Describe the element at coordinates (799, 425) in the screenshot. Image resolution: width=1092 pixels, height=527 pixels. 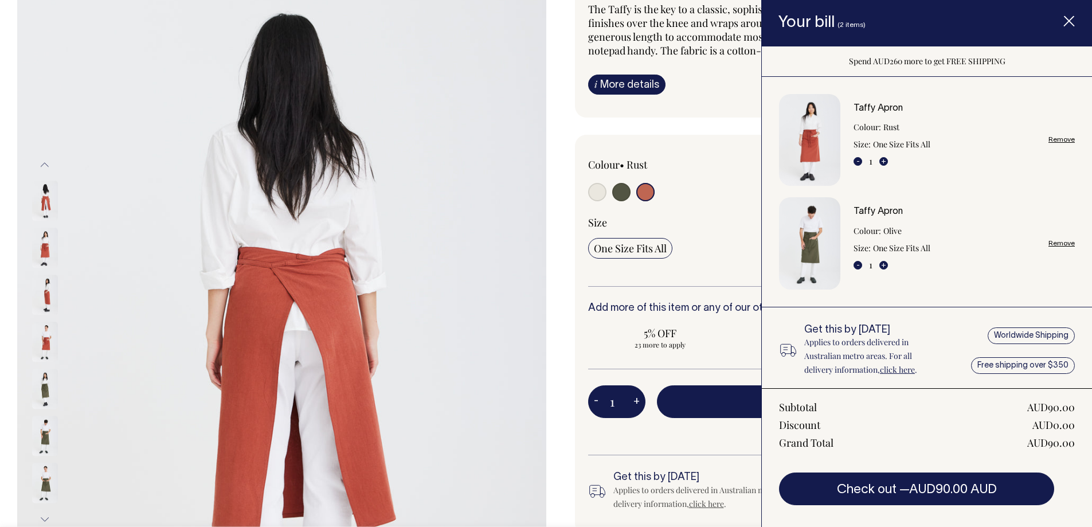
I see `div: Discount` at that location.